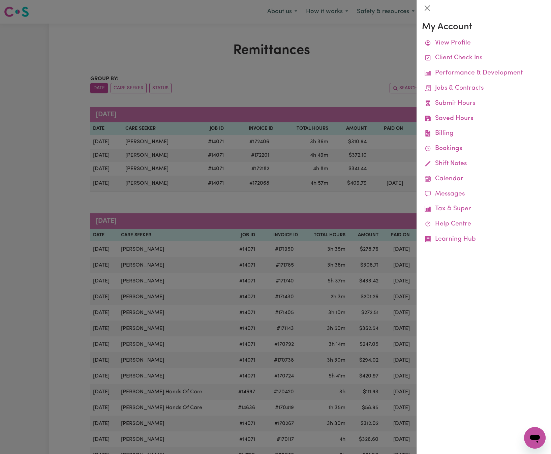 The image size is (551, 454). I want to click on a: Bookings, so click(484, 149).